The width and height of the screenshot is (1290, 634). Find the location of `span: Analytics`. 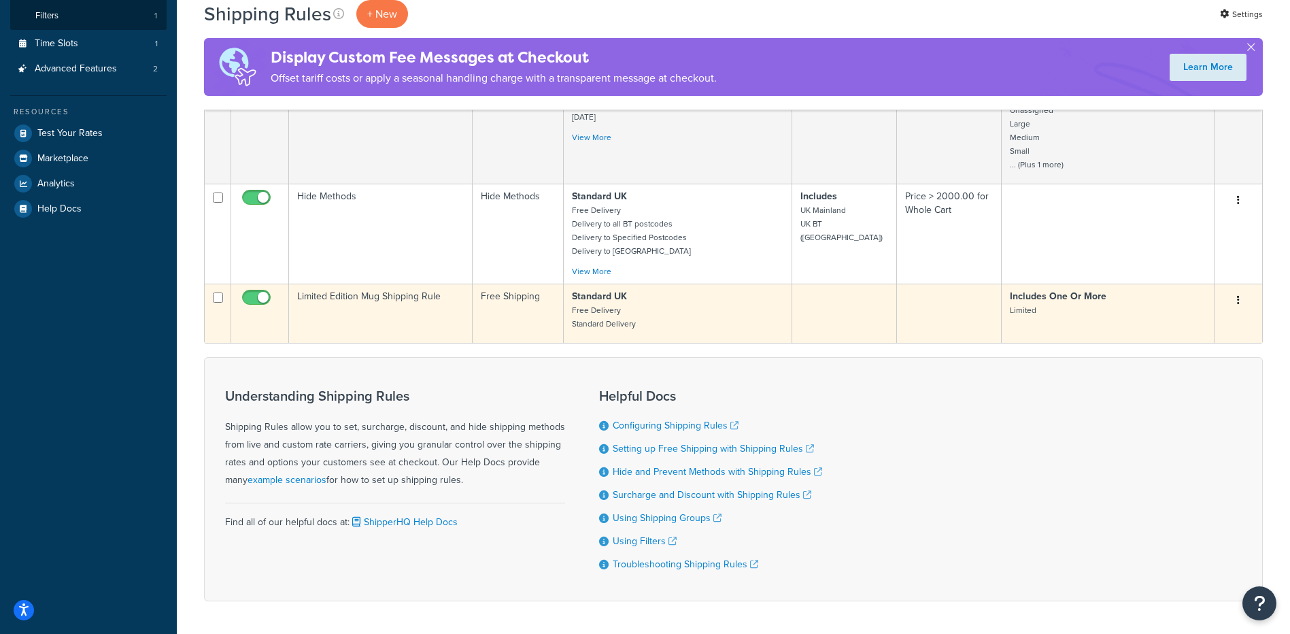

span: Analytics is located at coordinates (56, 184).